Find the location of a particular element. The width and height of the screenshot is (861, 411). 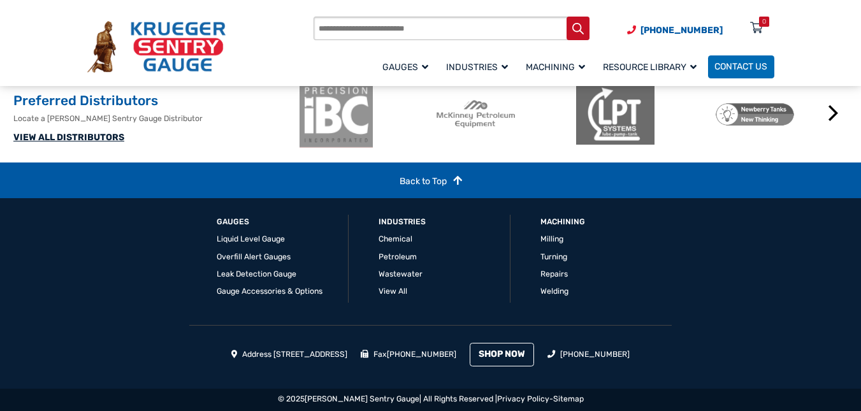

a: Liquid Level Gauge is located at coordinates (251, 239).